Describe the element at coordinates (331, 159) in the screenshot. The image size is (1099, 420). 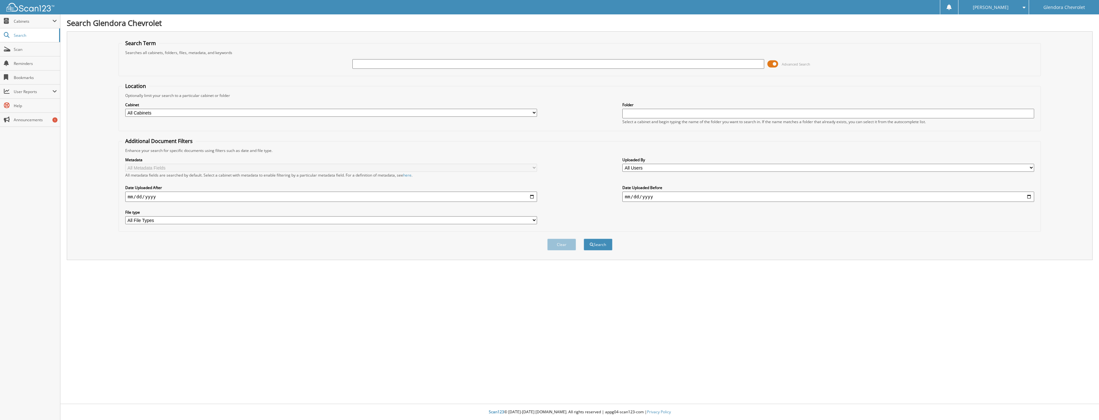
I see `label: Metadata` at that location.